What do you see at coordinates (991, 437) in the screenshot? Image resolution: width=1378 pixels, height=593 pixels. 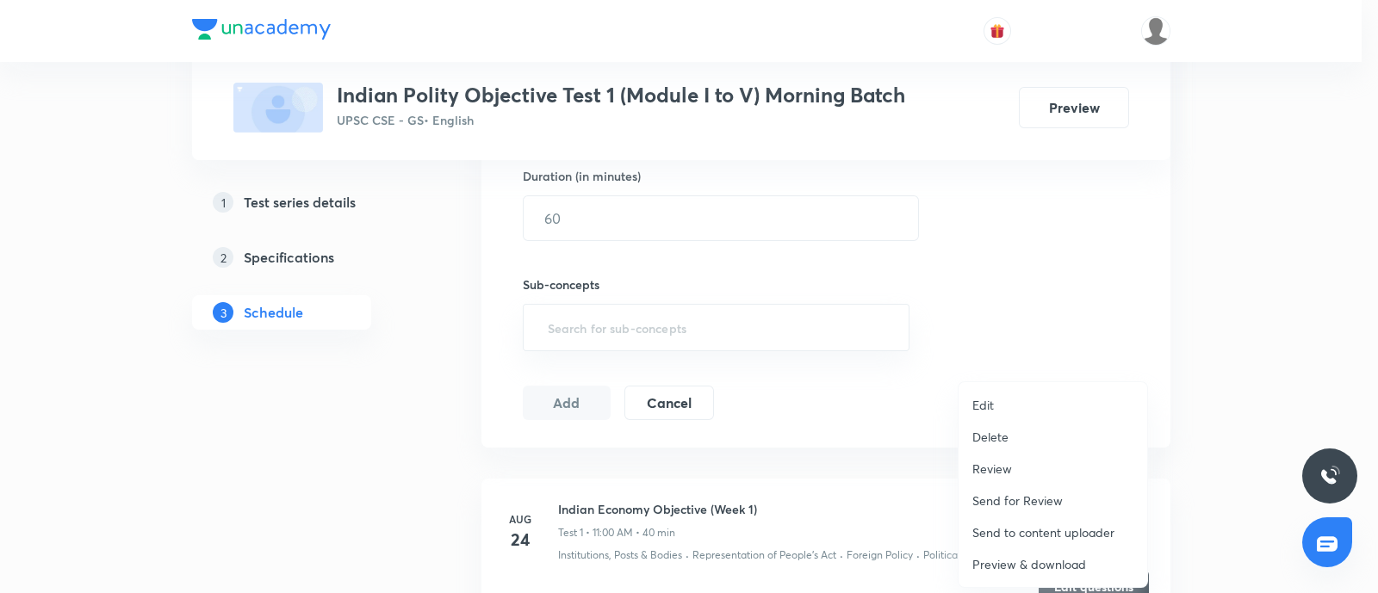 I see `p: Delete` at bounding box center [991, 437].